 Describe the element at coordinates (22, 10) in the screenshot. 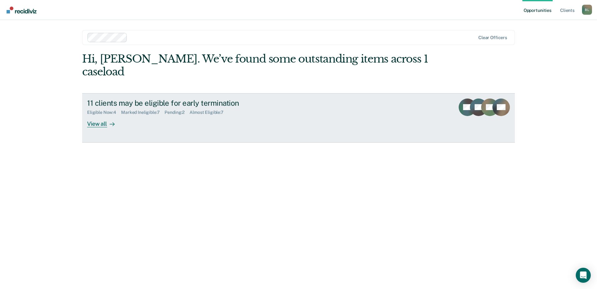

I see `img: Recidiviz` at that location.